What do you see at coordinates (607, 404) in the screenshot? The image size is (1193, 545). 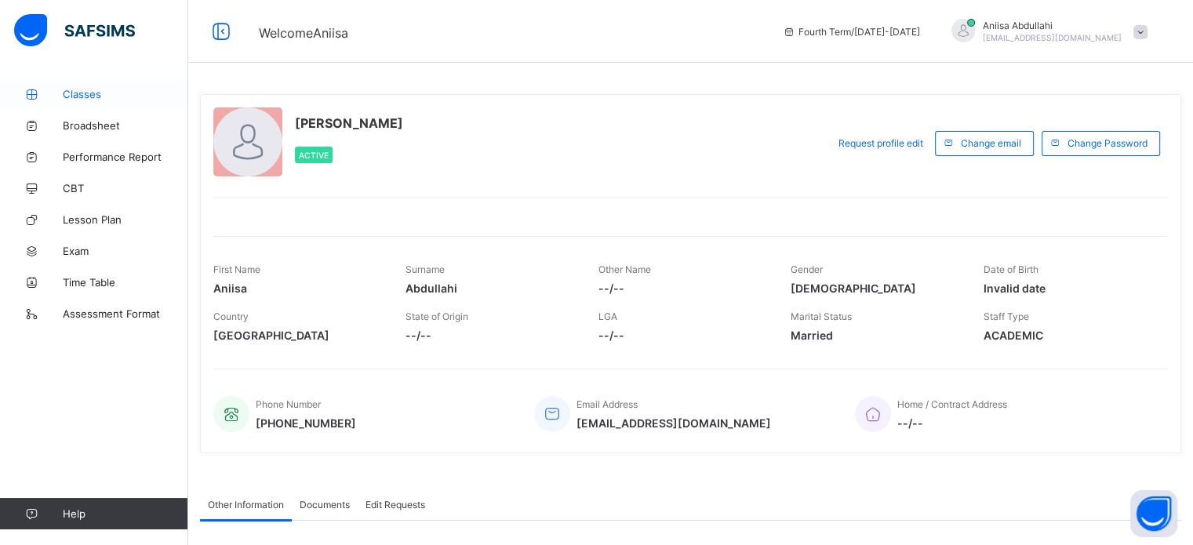 I see `span: Email Address` at bounding box center [607, 404].